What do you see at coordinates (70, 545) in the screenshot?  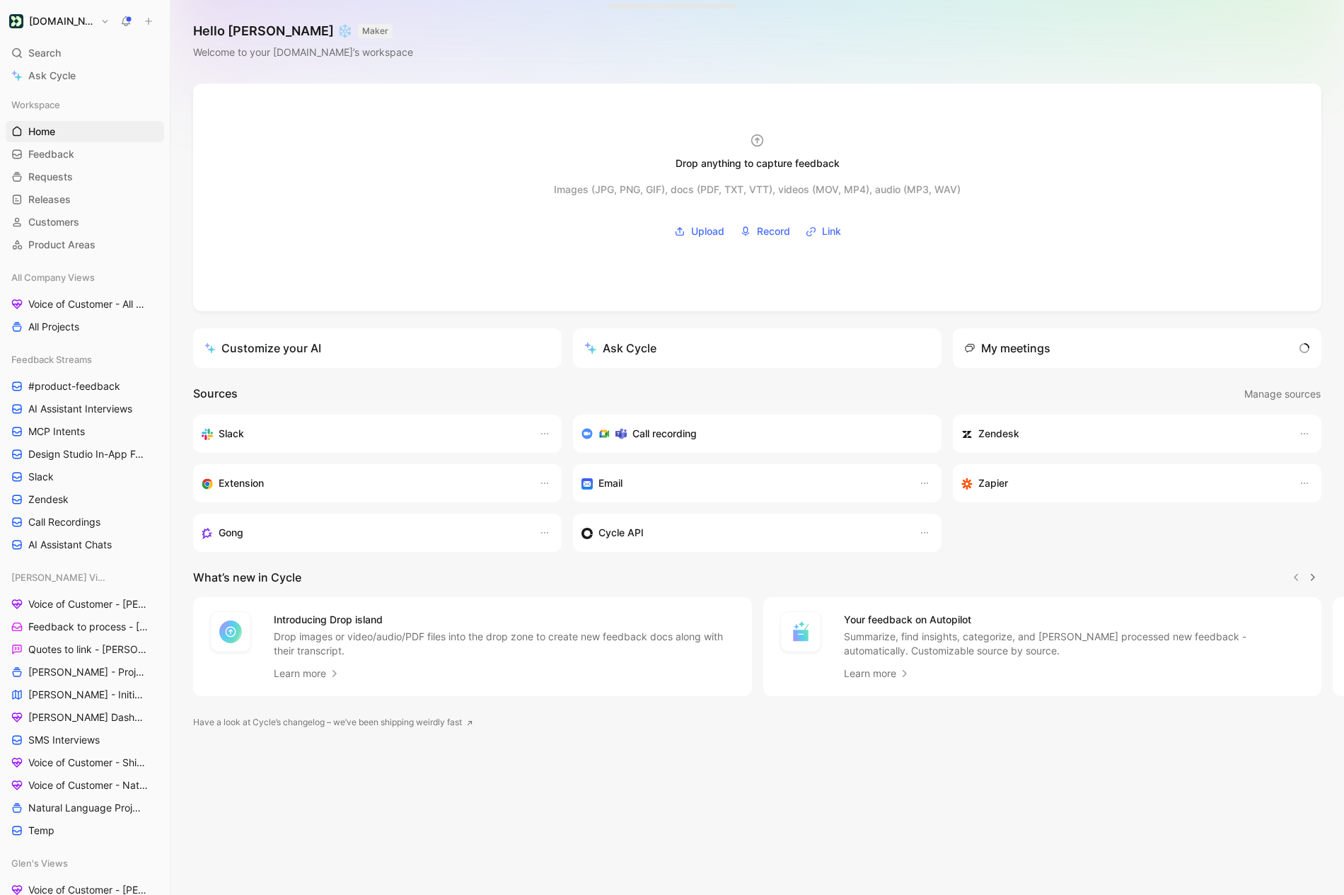 I see `span: AI Assistant Chats` at bounding box center [70, 545].